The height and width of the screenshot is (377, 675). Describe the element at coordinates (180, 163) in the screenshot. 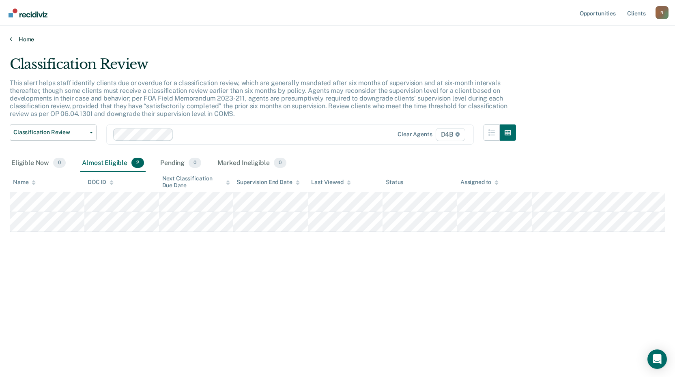

I see `div: Pending0` at that location.